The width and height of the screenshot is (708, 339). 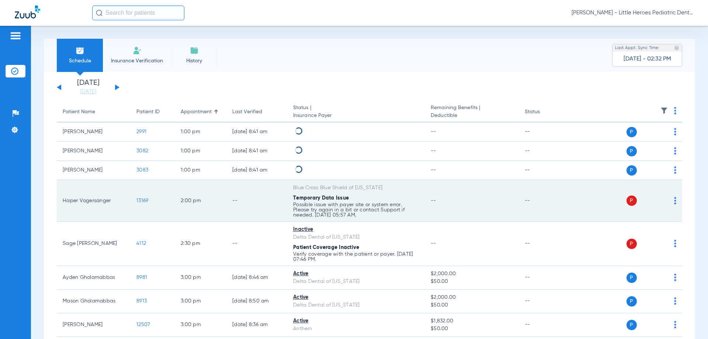 I want to click on span: 12507, so click(x=143, y=325).